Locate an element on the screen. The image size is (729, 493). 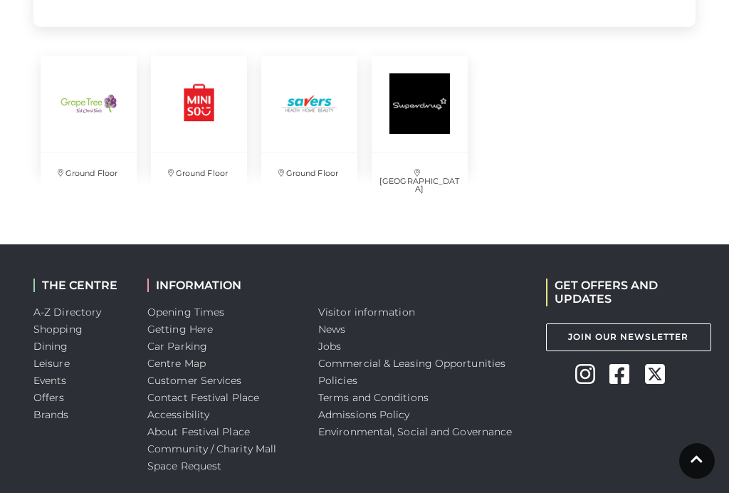
a: Accessibility is located at coordinates (178, 414).